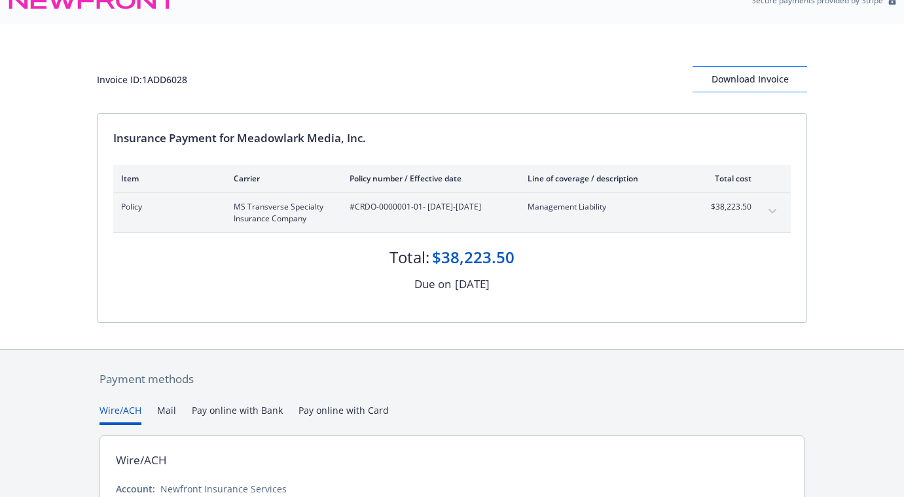 The width and height of the screenshot is (904, 497). Describe the element at coordinates (452, 138) in the screenshot. I see `div: Insurance Payment for Meadowlark Media, Inc.` at that location.